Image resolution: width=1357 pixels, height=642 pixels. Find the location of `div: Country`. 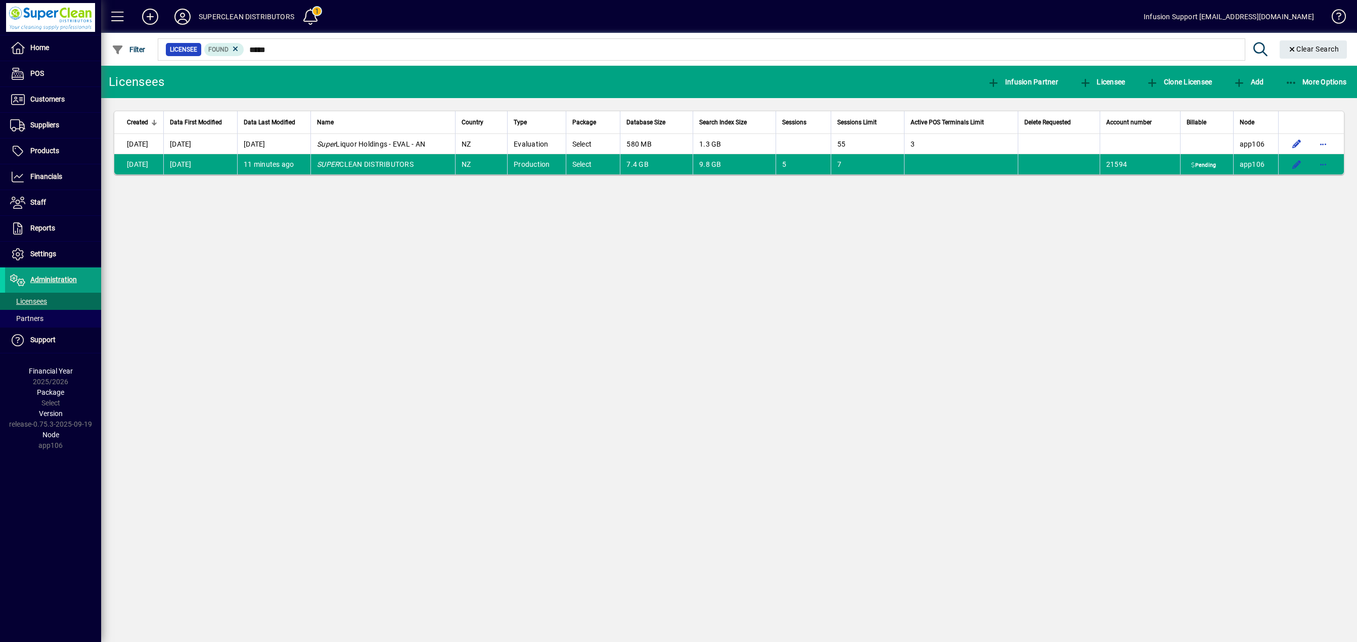

div: Country is located at coordinates (481, 122).